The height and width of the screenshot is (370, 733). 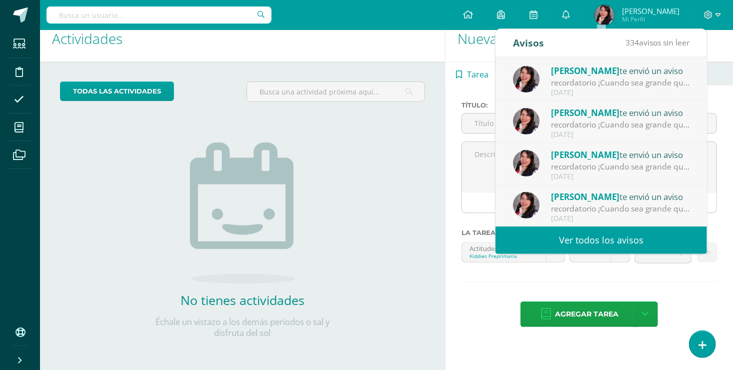 What do you see at coordinates (117, 91) in the screenshot?
I see `a: todas las Actividades` at bounding box center [117, 91].